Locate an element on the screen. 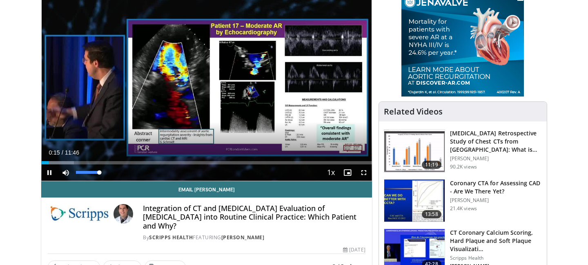 Image resolution: width=588 pixels, height=265 pixels. span: 13:58 is located at coordinates (432, 214).